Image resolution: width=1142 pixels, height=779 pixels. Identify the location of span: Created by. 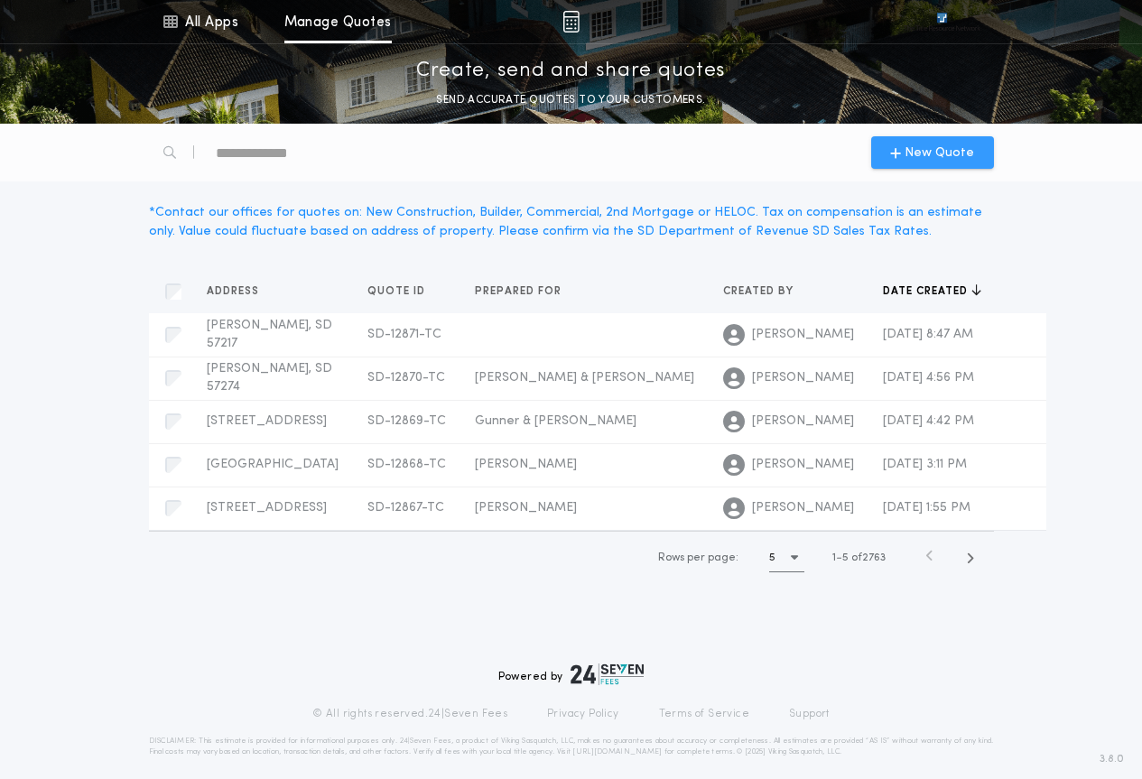
(760, 292).